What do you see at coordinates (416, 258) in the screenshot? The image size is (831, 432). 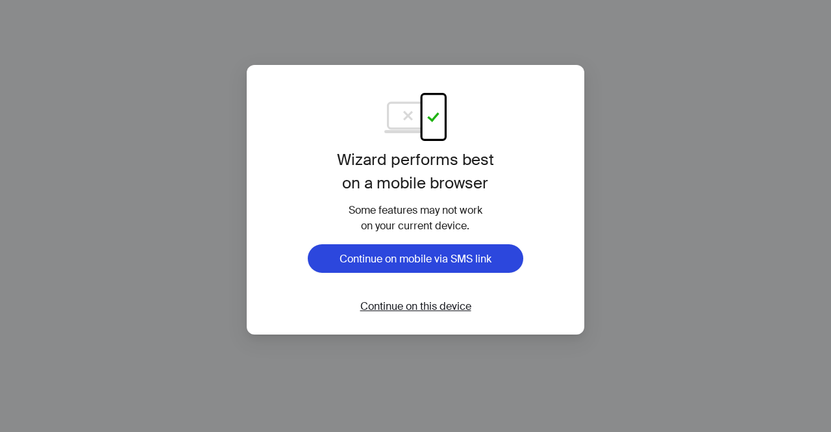 I see `span: Continue on mobile via SMS link` at bounding box center [416, 258].